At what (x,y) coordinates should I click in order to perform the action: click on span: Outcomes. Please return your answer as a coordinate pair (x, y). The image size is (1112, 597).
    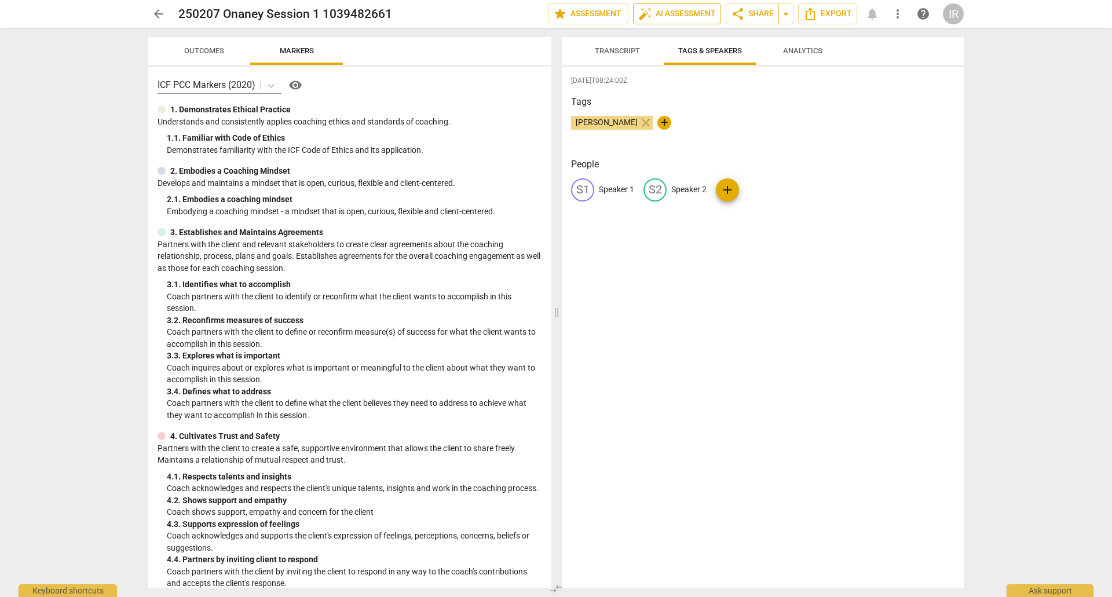
    Looking at the image, I should click on (204, 50).